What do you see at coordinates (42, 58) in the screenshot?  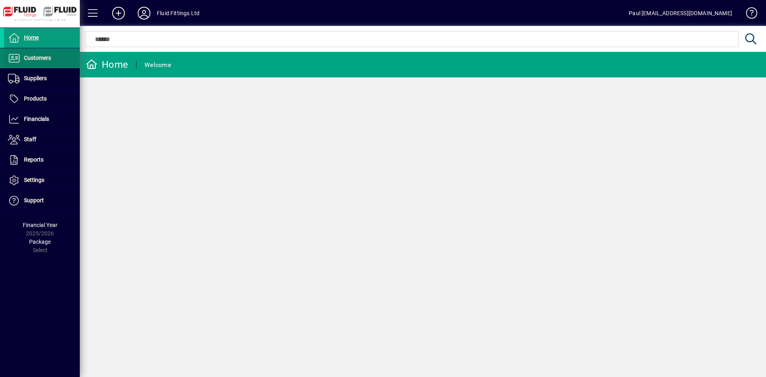 I see `a: Customers` at bounding box center [42, 58].